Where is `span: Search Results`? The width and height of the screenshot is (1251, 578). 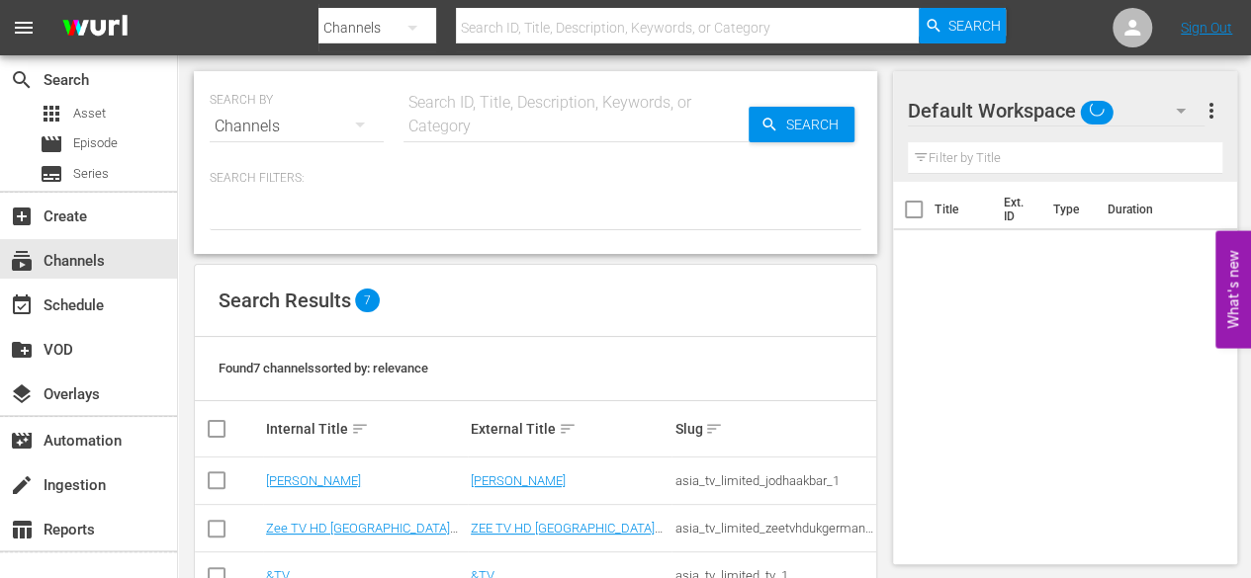 span: Search Results is located at coordinates (285, 301).